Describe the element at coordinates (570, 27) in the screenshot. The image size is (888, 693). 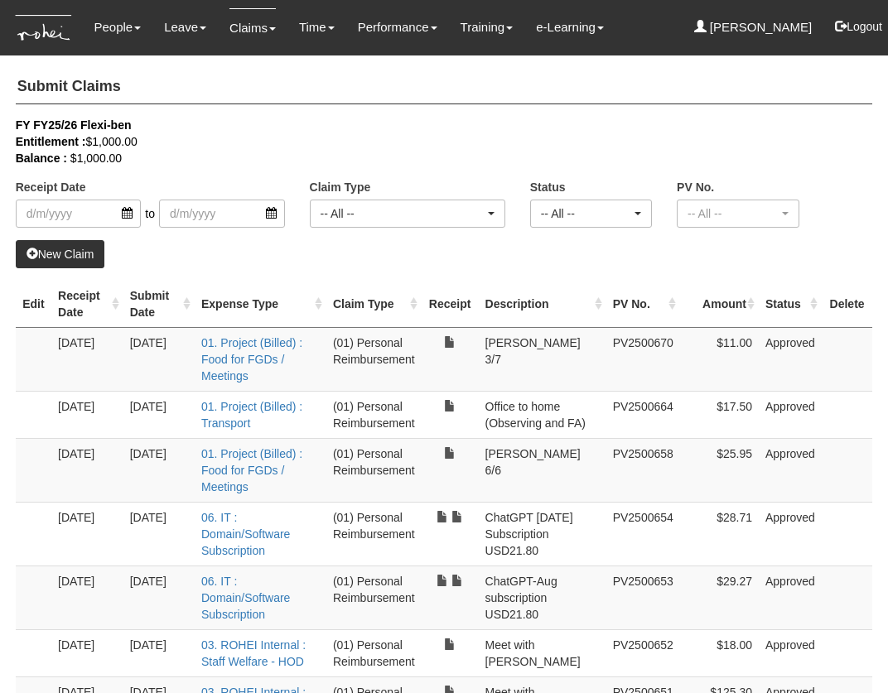
I see `a: e-Learning` at that location.